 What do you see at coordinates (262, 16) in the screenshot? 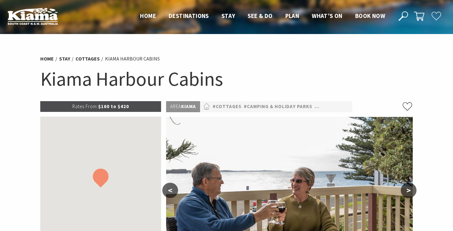
I see `nav: Main Menu` at bounding box center [262, 16].